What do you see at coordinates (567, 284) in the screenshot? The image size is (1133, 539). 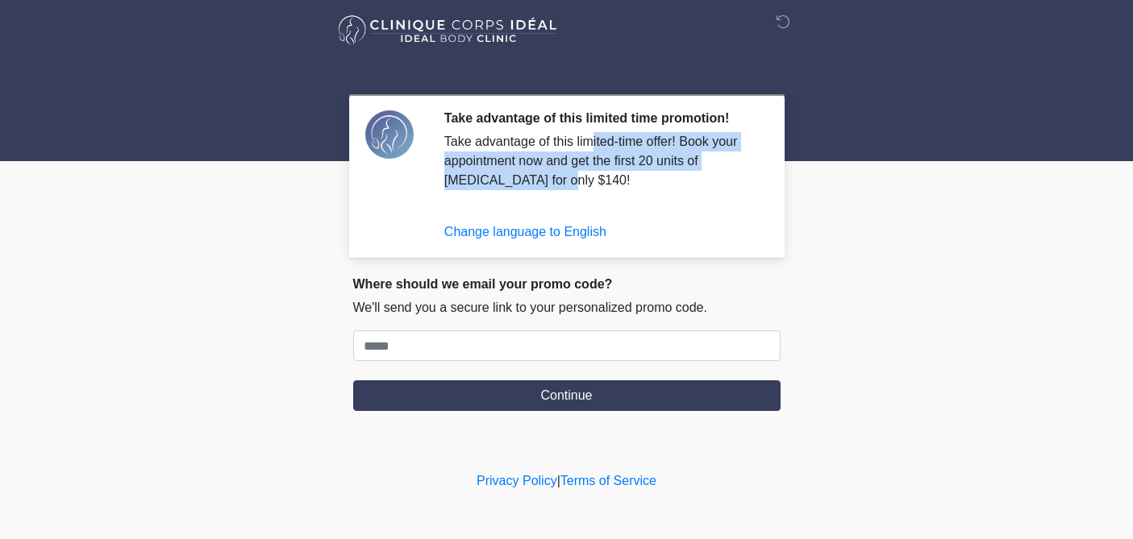 I see `h2: Where should we email your promo code?` at bounding box center [567, 284].